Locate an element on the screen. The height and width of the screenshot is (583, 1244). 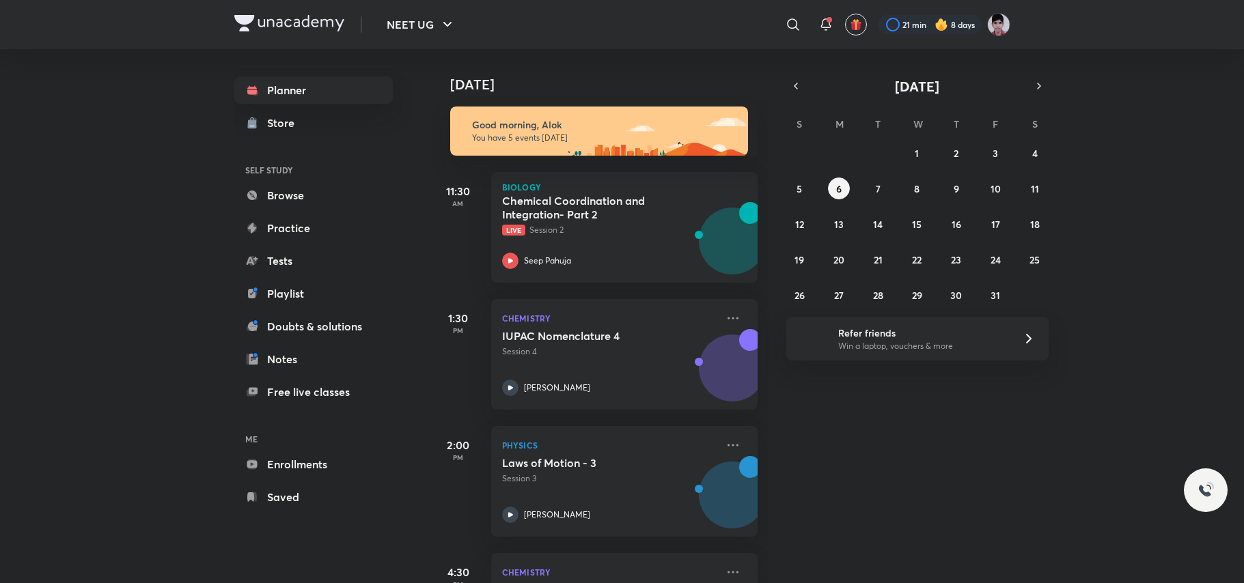
button: October 15, 2025 is located at coordinates (917, 224).